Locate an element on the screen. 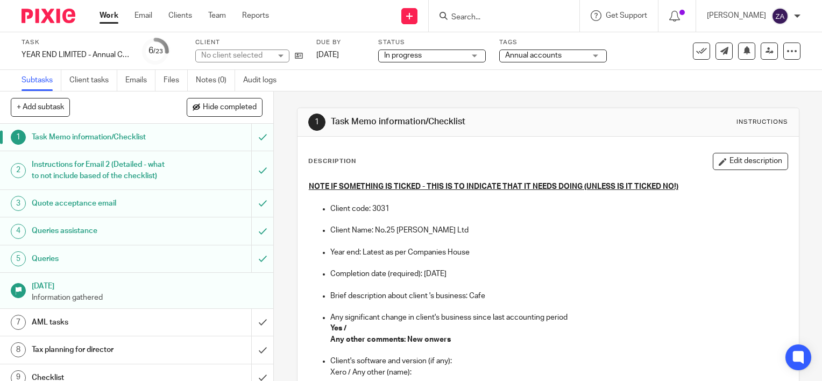 The height and width of the screenshot is (381, 822). div: YEAR END LIMITED - Annual COMPANY accounts and CT600 return is located at coordinates (75, 55).